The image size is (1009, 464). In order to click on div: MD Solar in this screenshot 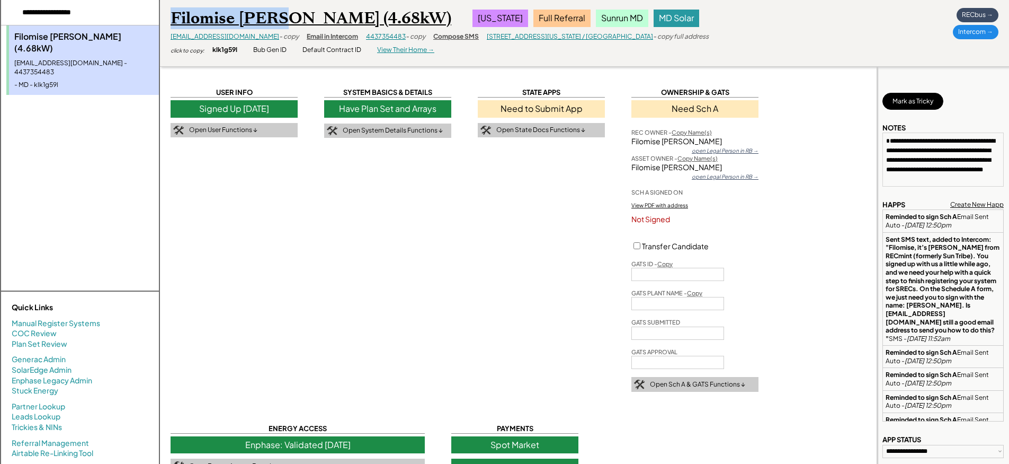, I will do `click(677, 18)`.